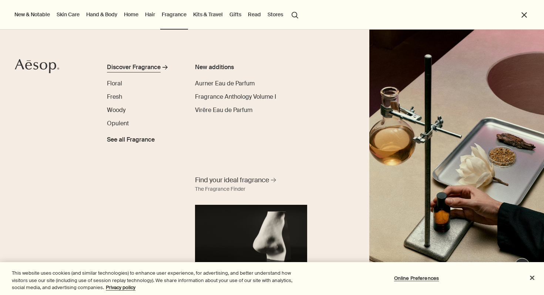 The width and height of the screenshot is (544, 295). I want to click on svg: Aesop, so click(37, 66).